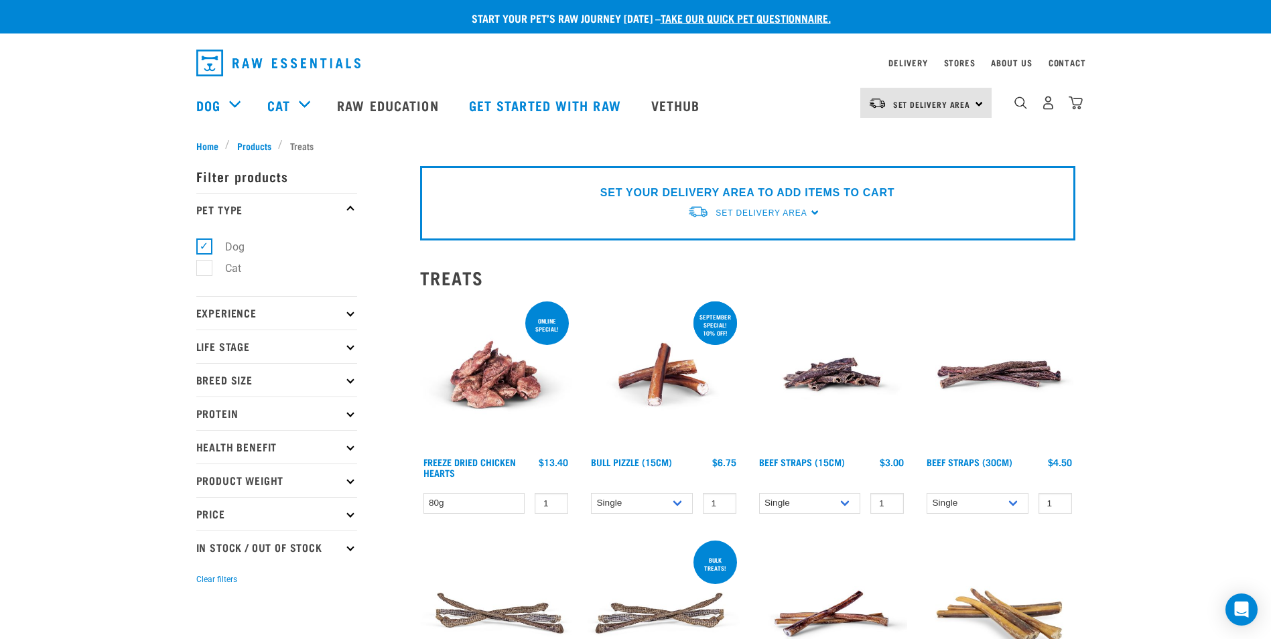 This screenshot has height=639, width=1271. Describe the element at coordinates (389, 105) in the screenshot. I see `a: Raw Education` at that location.